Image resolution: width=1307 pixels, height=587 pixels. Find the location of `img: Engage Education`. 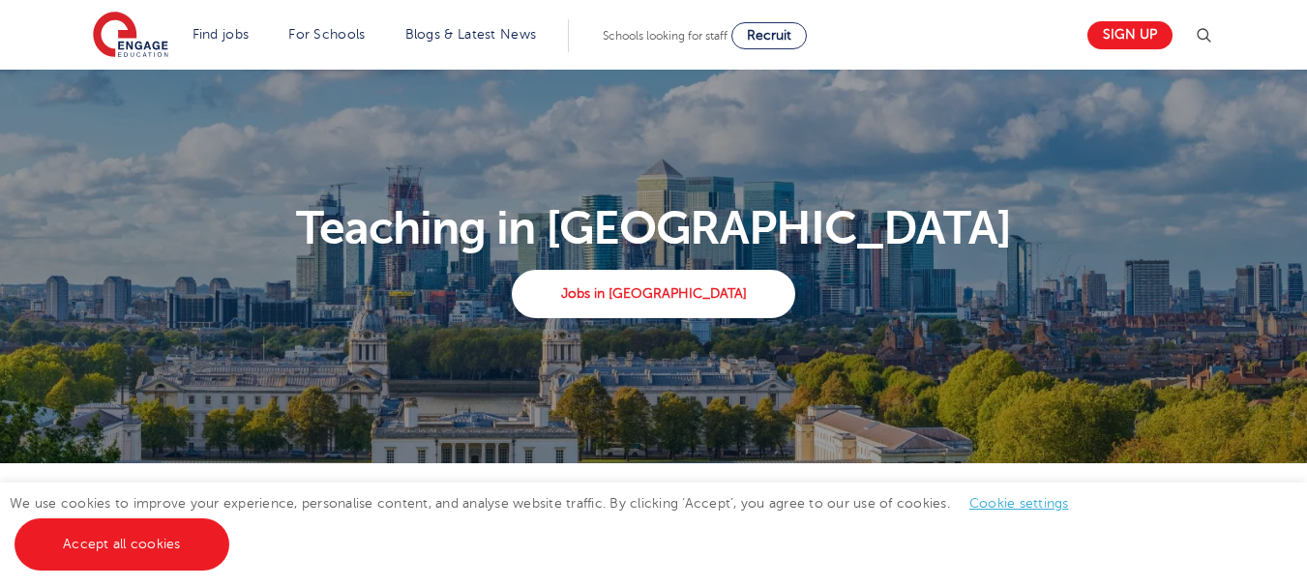

img: Engage Education is located at coordinates (131, 36).